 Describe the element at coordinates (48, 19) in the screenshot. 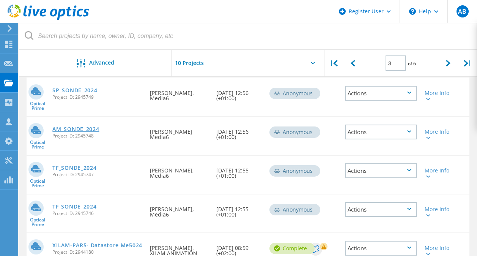

I see `a: Live Optics Dashboard` at that location.